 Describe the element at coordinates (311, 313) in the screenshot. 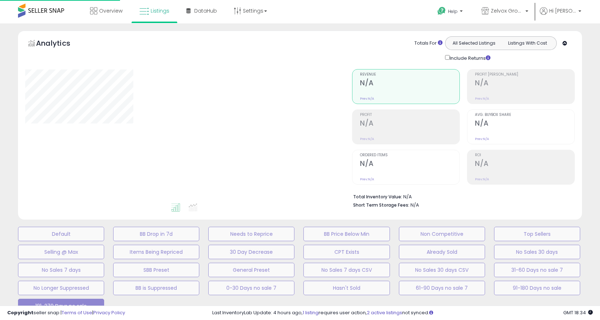

I see `a: 1 listing` at that location.